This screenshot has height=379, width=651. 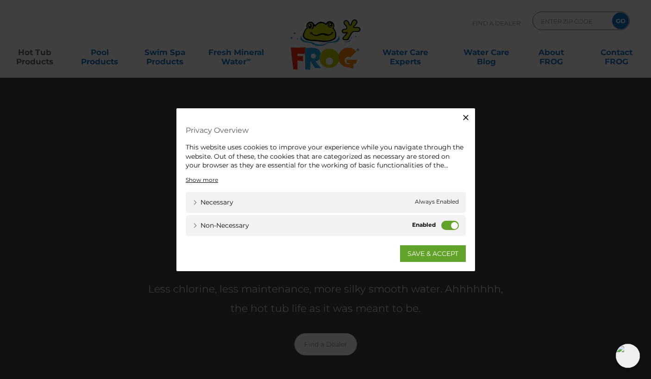 I want to click on a: SAVE & ACCEPT, so click(x=433, y=253).